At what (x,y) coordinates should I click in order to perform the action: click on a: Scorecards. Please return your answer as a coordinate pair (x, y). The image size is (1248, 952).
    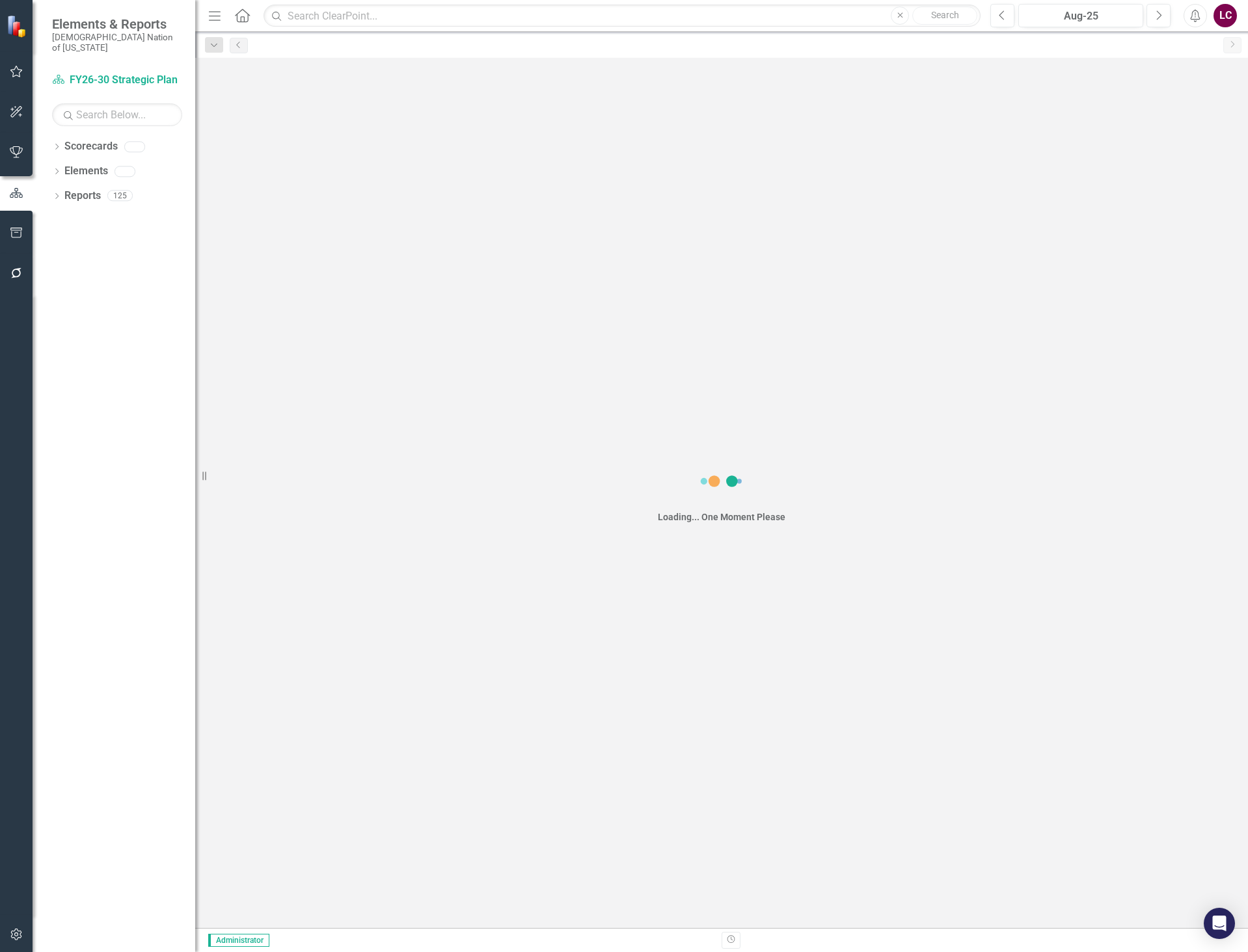
    Looking at the image, I should click on (91, 146).